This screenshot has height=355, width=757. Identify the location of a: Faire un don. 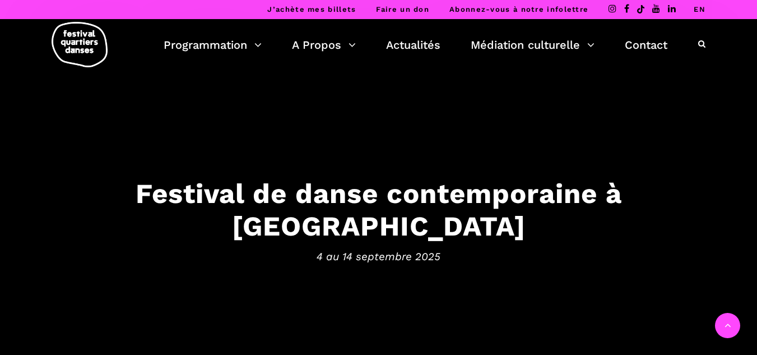
(402, 9).